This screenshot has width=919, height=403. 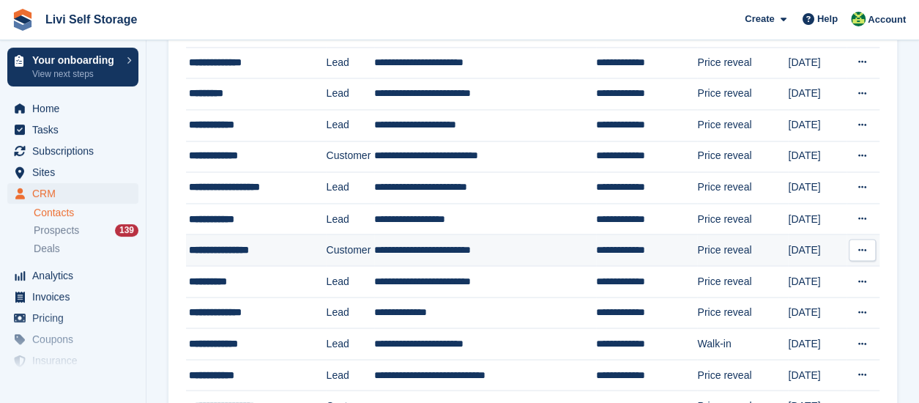 I want to click on span: Account, so click(x=887, y=20).